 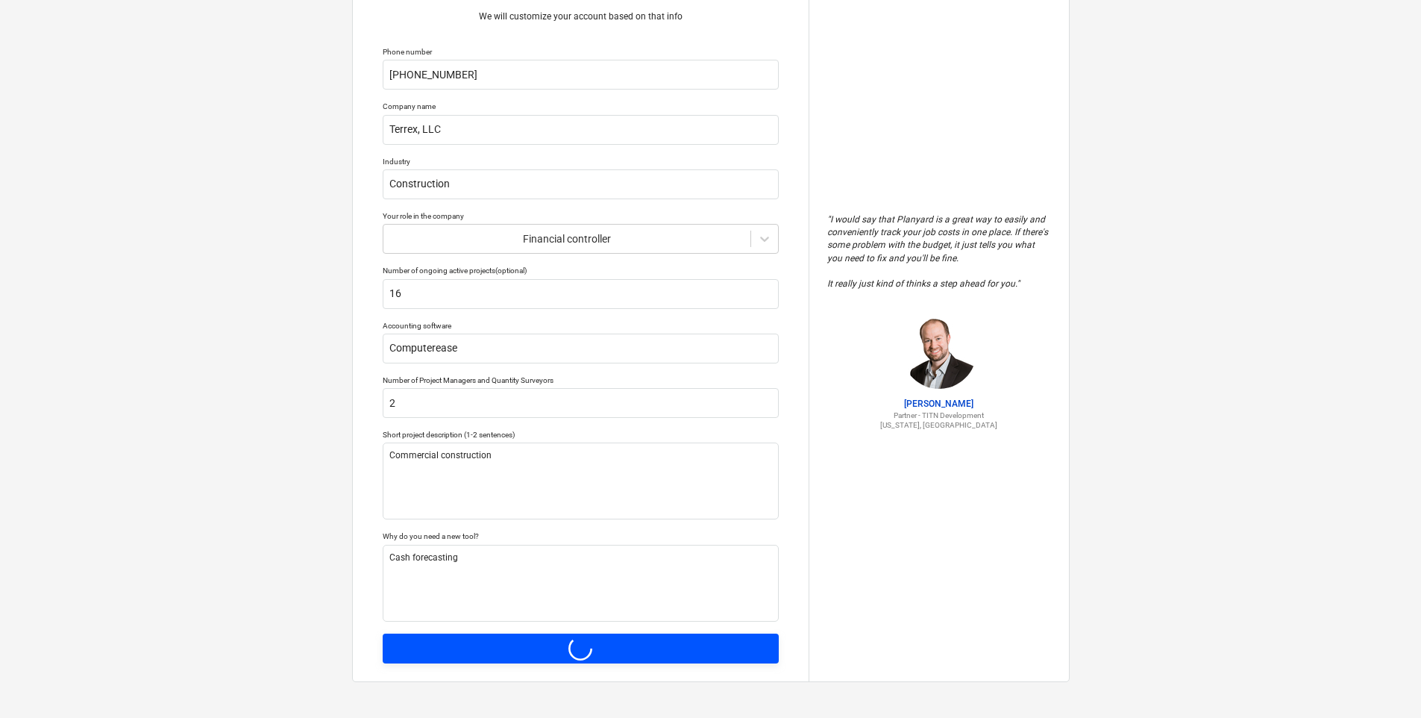 I want to click on div: Number of Project Managers and Quantity Surveyors, so click(x=580, y=380).